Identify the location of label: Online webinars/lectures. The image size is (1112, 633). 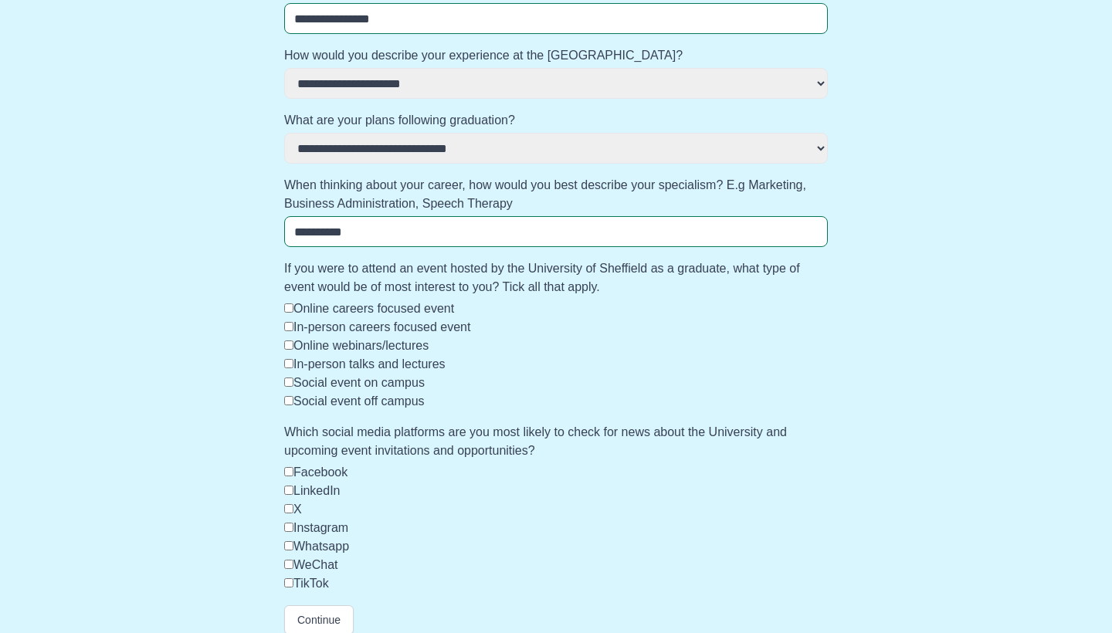
(361, 345).